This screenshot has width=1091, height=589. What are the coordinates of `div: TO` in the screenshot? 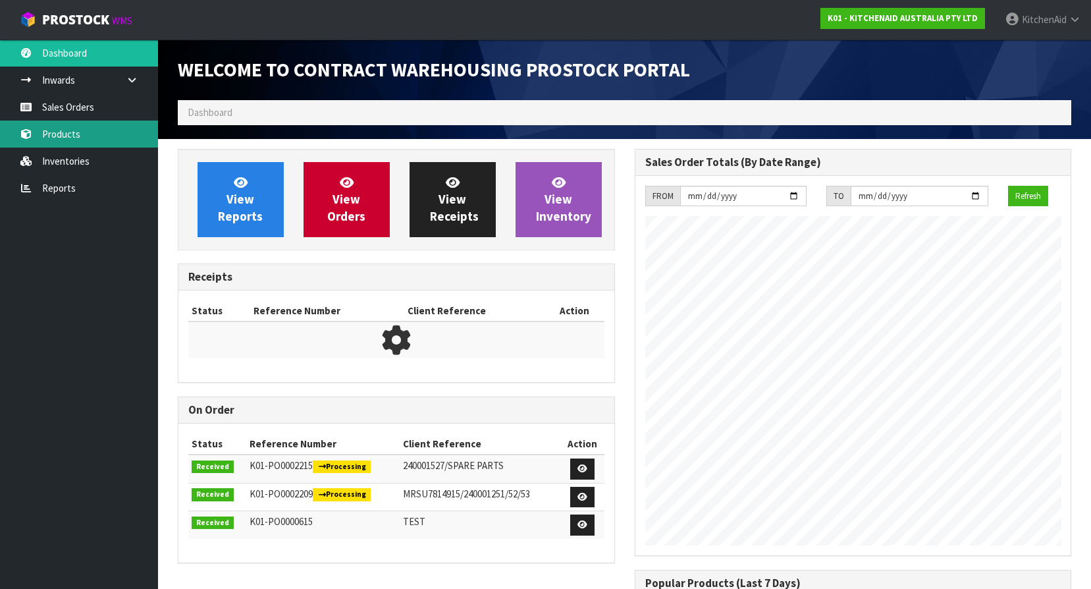 It's located at (838, 196).